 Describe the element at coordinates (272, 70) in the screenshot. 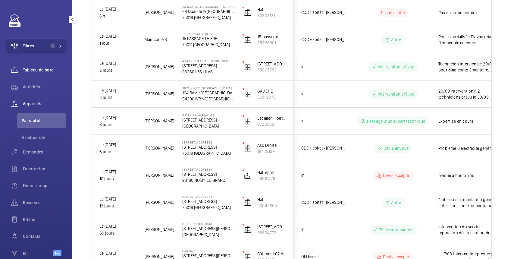

I see `p: 85865782` at that location.